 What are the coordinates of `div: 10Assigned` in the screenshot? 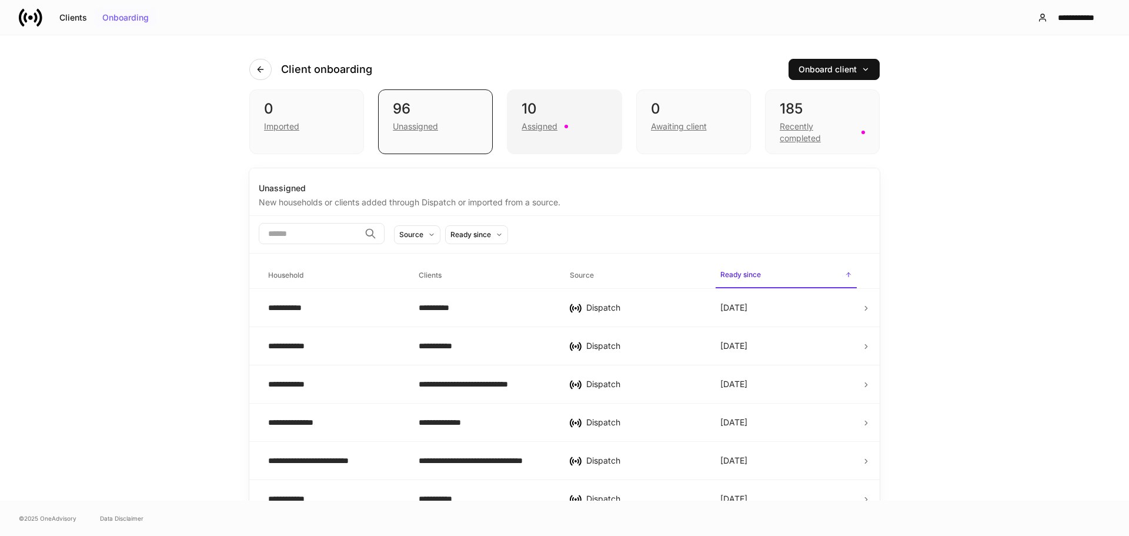 It's located at (564, 122).